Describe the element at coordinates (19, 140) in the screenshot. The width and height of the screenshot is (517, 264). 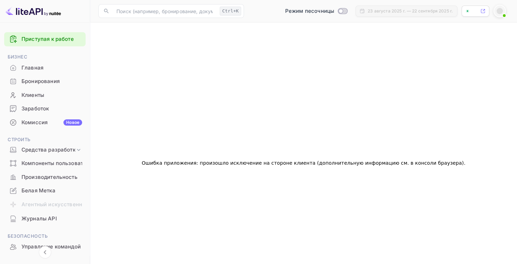
I see `ya-tr-span: Строить` at that location.